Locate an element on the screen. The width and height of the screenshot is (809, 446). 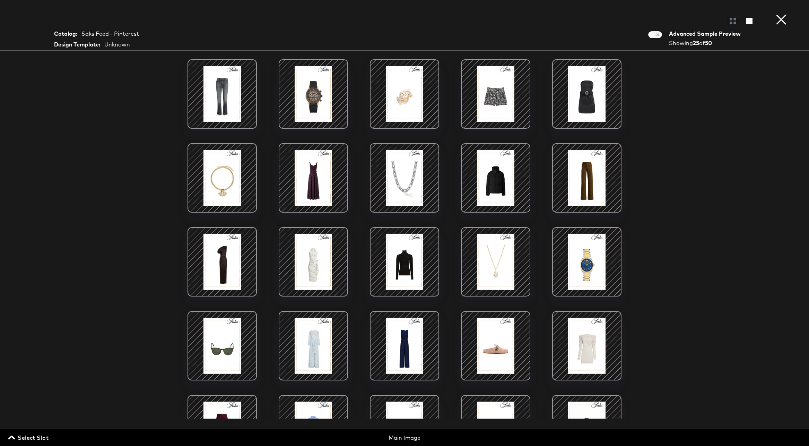
button: Select Slot is located at coordinates (29, 437).